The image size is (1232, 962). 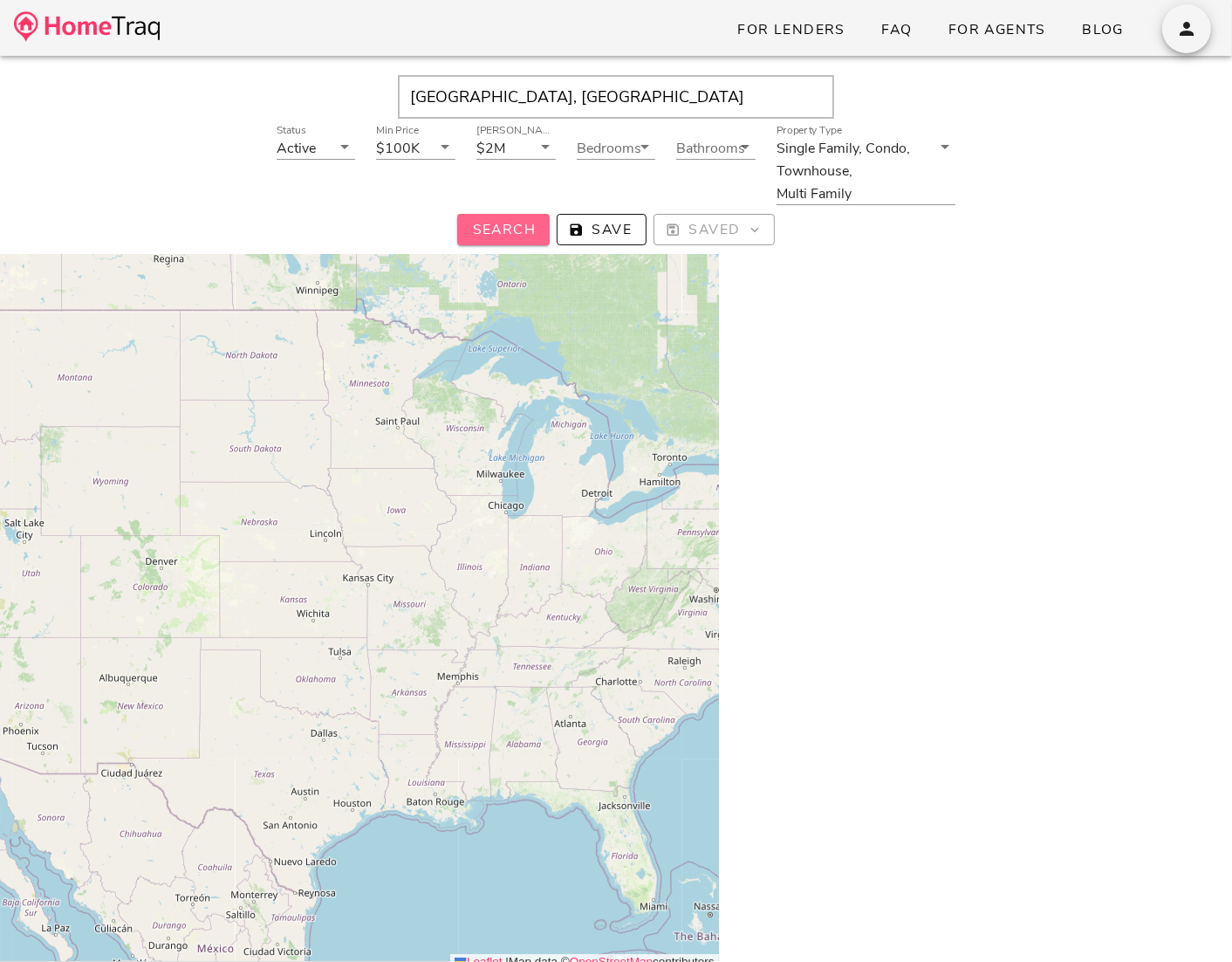 I want to click on div: Bedrooms, so click(x=616, y=148).